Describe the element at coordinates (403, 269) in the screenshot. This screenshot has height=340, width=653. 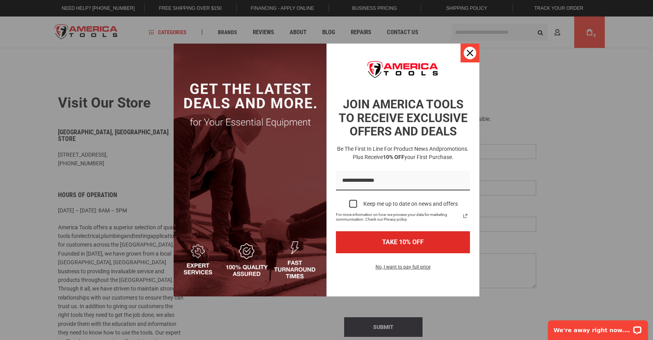
I see `button: No, I want to pay full price` at that location.